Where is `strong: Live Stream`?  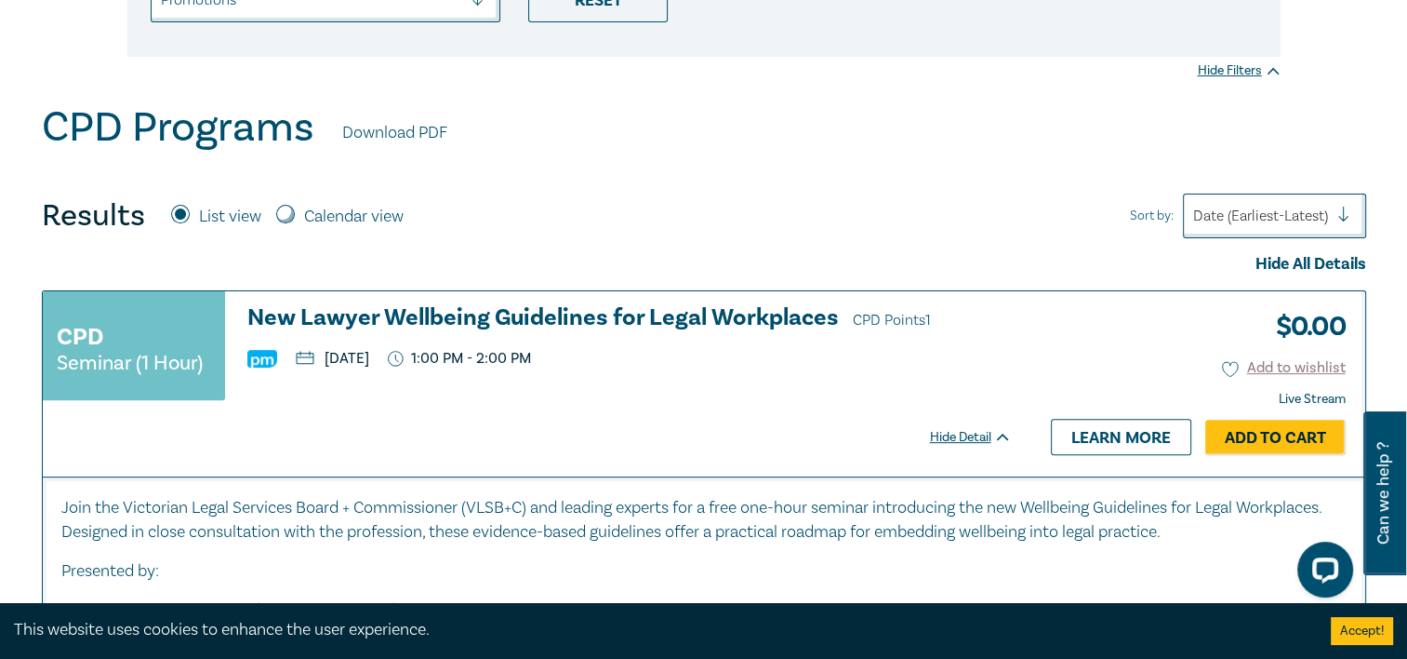
strong: Live Stream is located at coordinates (1312, 399).